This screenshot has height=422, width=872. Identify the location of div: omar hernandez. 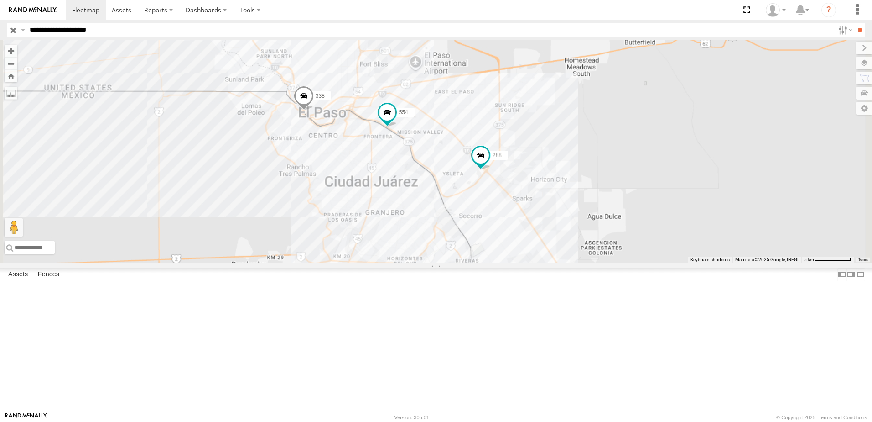
(776, 10).